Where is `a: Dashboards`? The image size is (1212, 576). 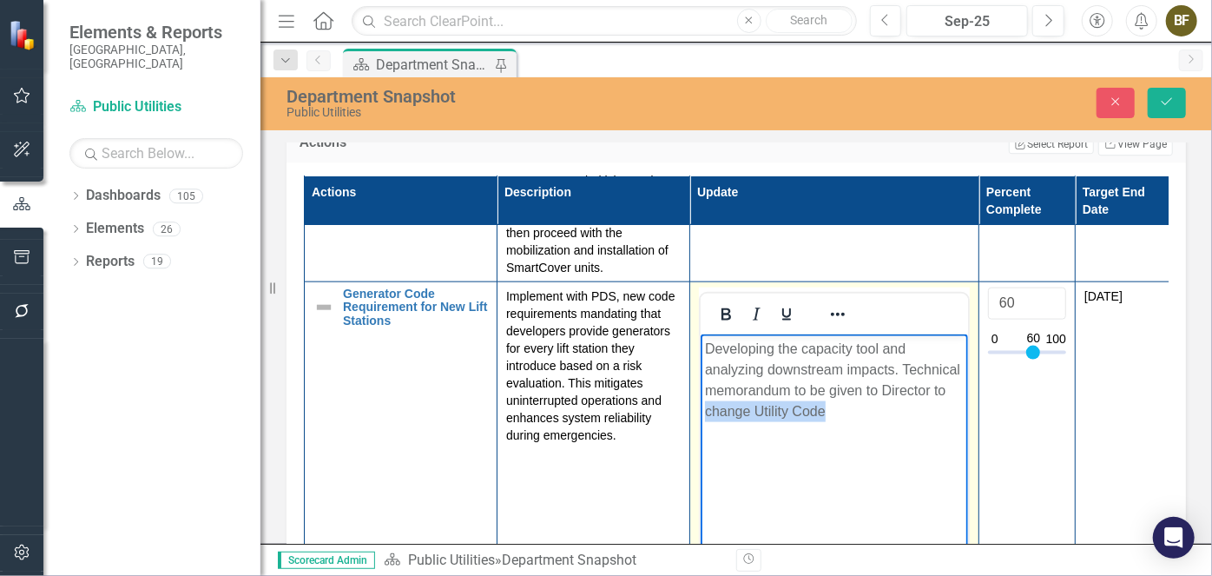
a: Dashboards is located at coordinates (123, 195).